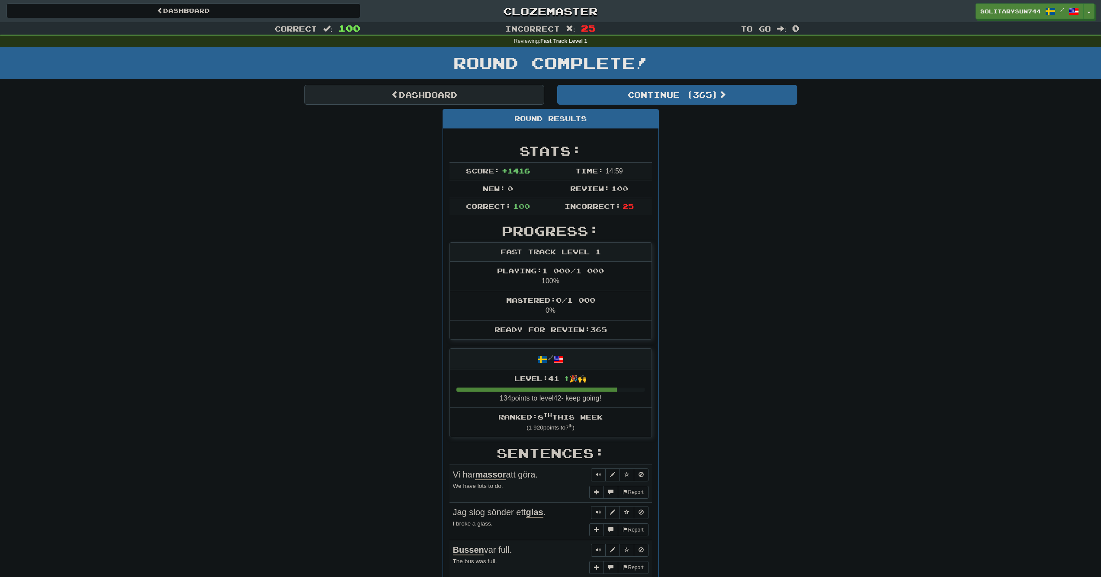 This screenshot has height=577, width=1101. Describe the element at coordinates (495, 475) in the screenshot. I see `span: Vi har att göra.` at that location.